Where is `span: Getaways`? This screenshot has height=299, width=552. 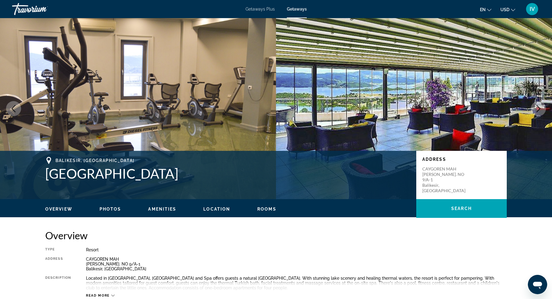
span: Getaways is located at coordinates (297, 9).